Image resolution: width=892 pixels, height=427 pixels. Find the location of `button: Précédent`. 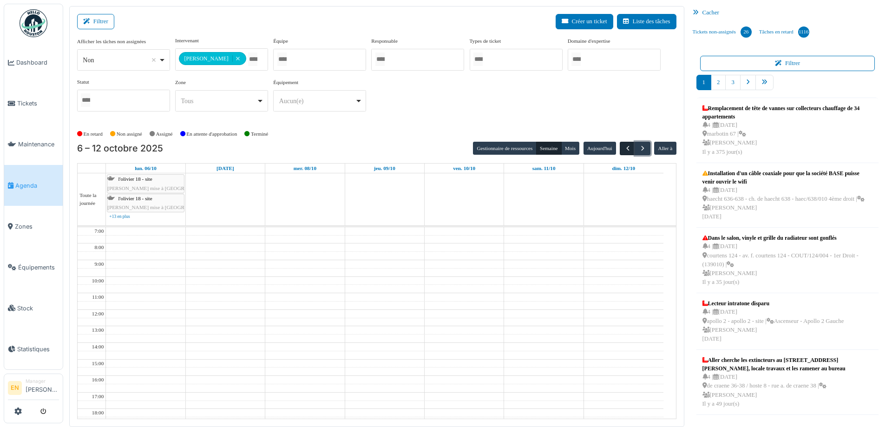

button: Précédent is located at coordinates (627, 148).